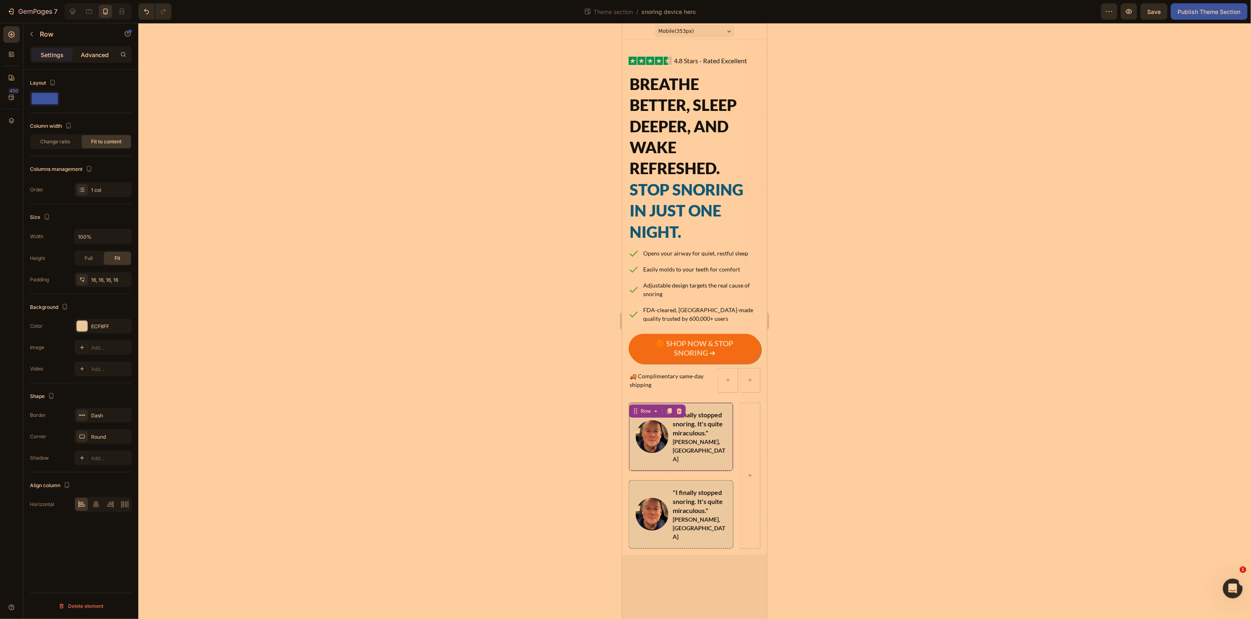 Image resolution: width=1251 pixels, height=619 pixels. Describe the element at coordinates (79, 246) in the screenshot. I see `p: Easily molds to your teeth for comfort` at that location.